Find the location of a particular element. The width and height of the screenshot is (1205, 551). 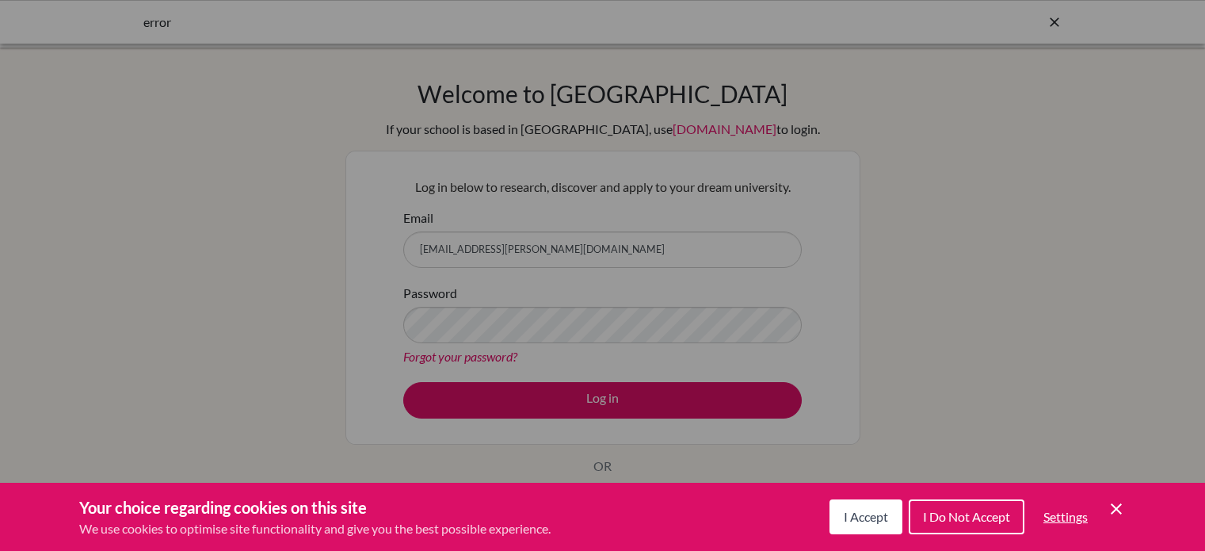

h3: Your choice regarding cookies on this site is located at coordinates (315, 507).